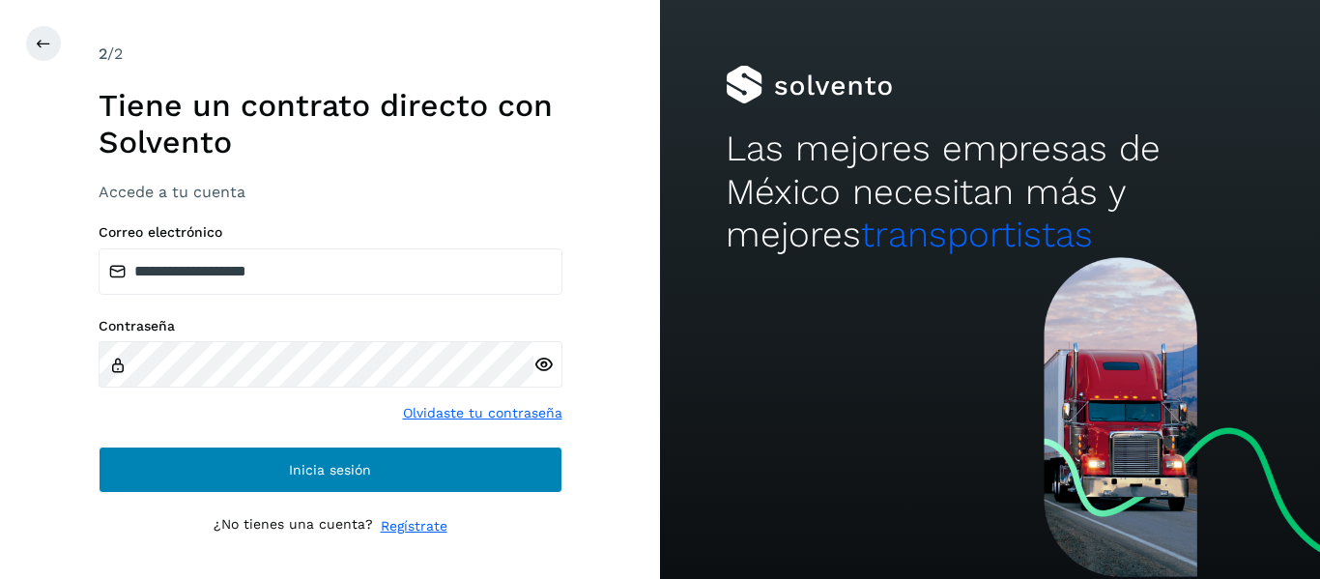 The image size is (1320, 579). What do you see at coordinates (102, 53) in the screenshot?
I see `span: 2` at bounding box center [102, 53].